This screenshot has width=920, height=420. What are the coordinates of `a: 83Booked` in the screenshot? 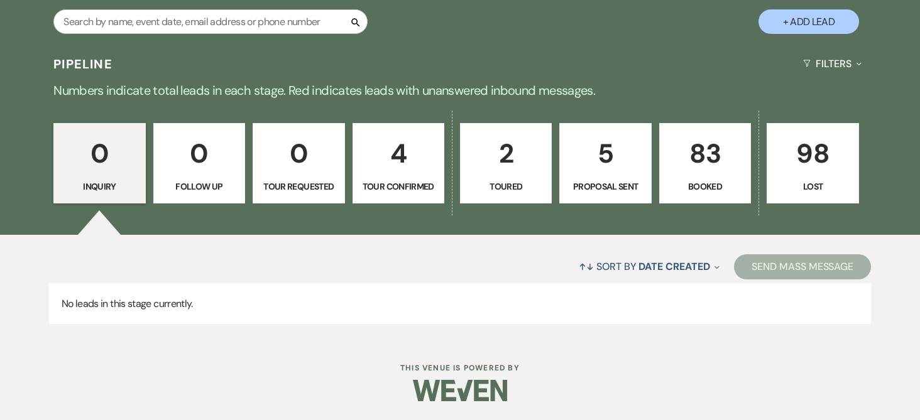 It's located at (705, 163).